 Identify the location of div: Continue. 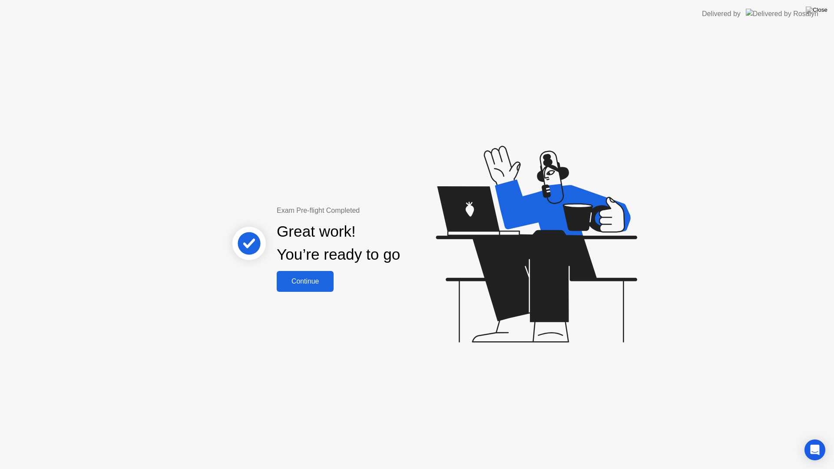
(305, 282).